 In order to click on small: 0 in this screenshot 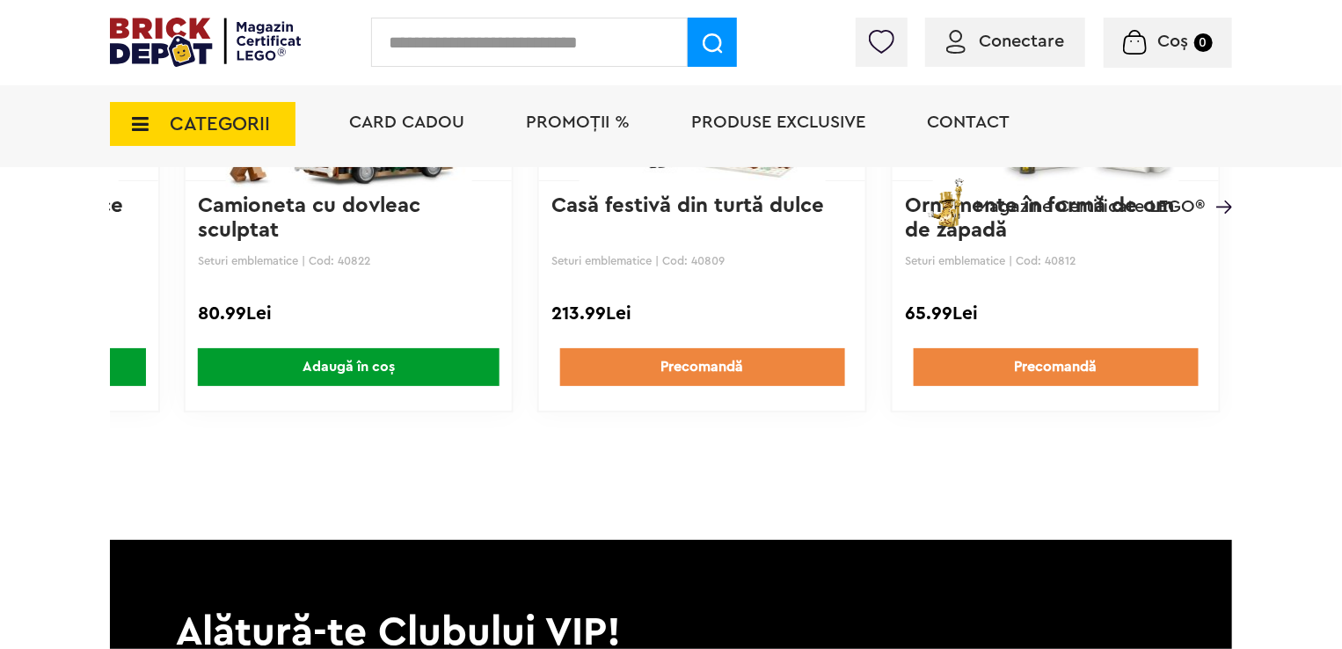, I will do `click(1203, 42)`.